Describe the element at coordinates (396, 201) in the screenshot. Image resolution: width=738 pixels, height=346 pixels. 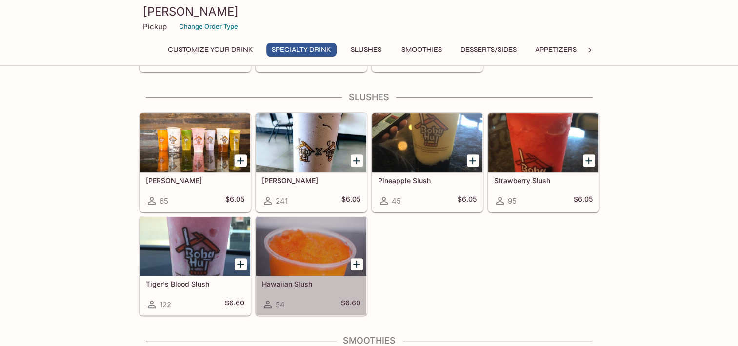
I see `span: 45` at that location.